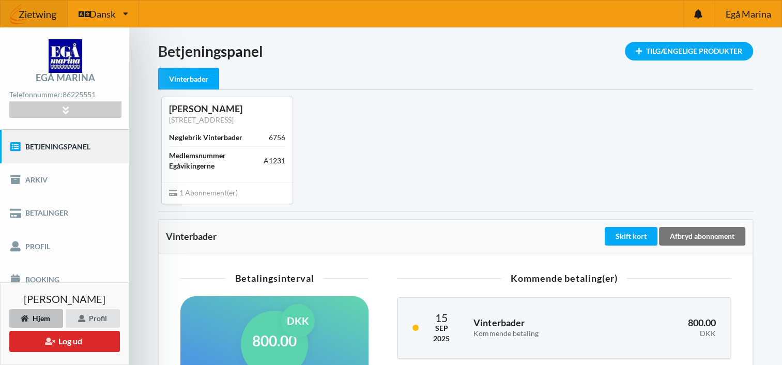 The height and width of the screenshot is (365, 782). What do you see at coordinates (93, 318) in the screenshot?
I see `div: Profil` at bounding box center [93, 318].